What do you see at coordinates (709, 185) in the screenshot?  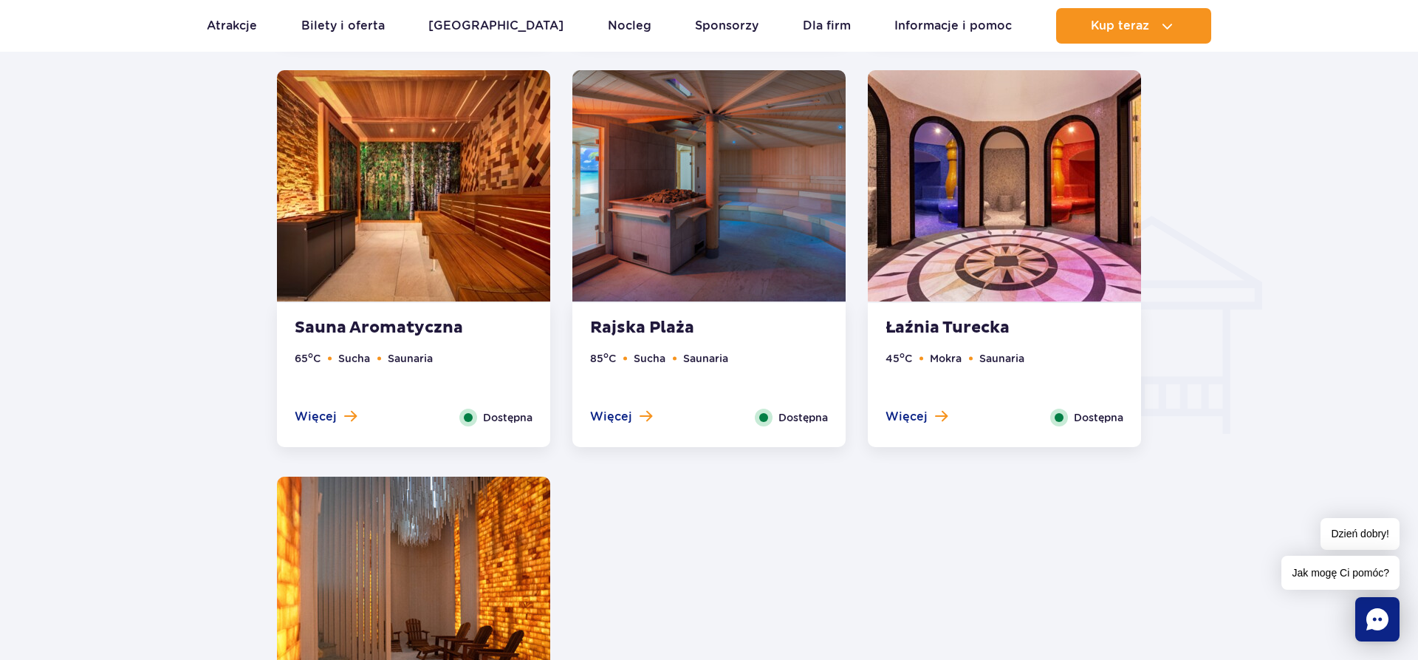 I see `img: Maledive Sauna` at bounding box center [709, 185].